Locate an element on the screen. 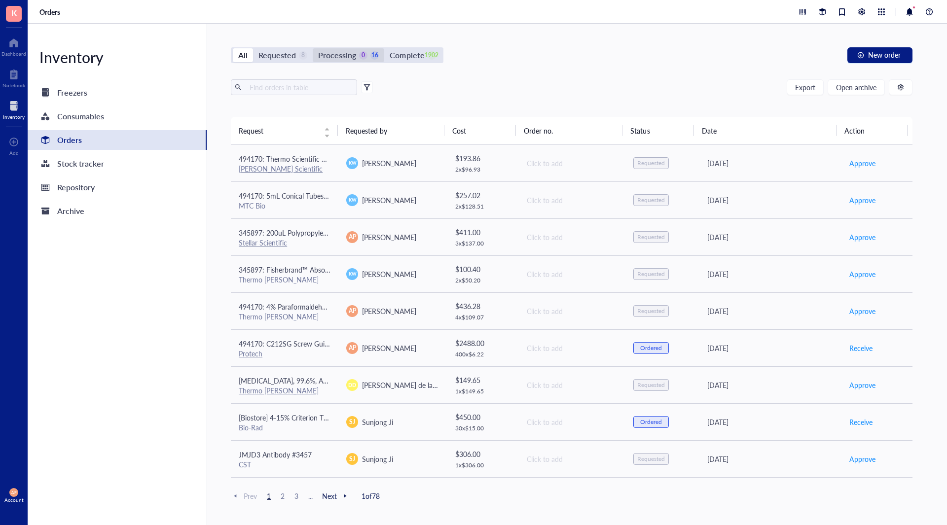 The height and width of the screenshot is (525, 947). span: JMJD3 Antibody #3457 is located at coordinates (275, 455).